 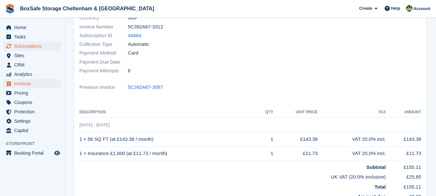 What do you see at coordinates (34, 65) in the screenshot?
I see `span: CRM` at bounding box center [34, 65].